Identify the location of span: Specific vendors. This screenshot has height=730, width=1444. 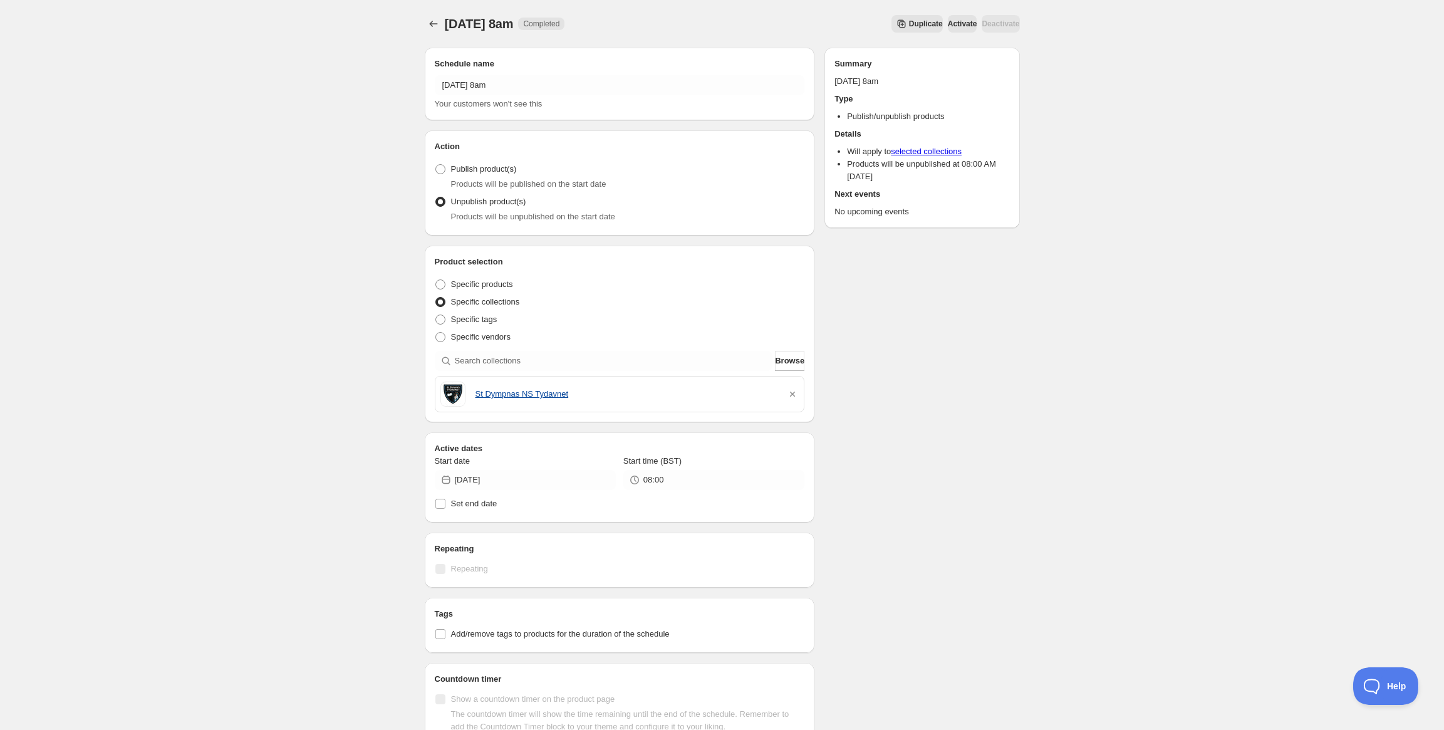
(481, 336).